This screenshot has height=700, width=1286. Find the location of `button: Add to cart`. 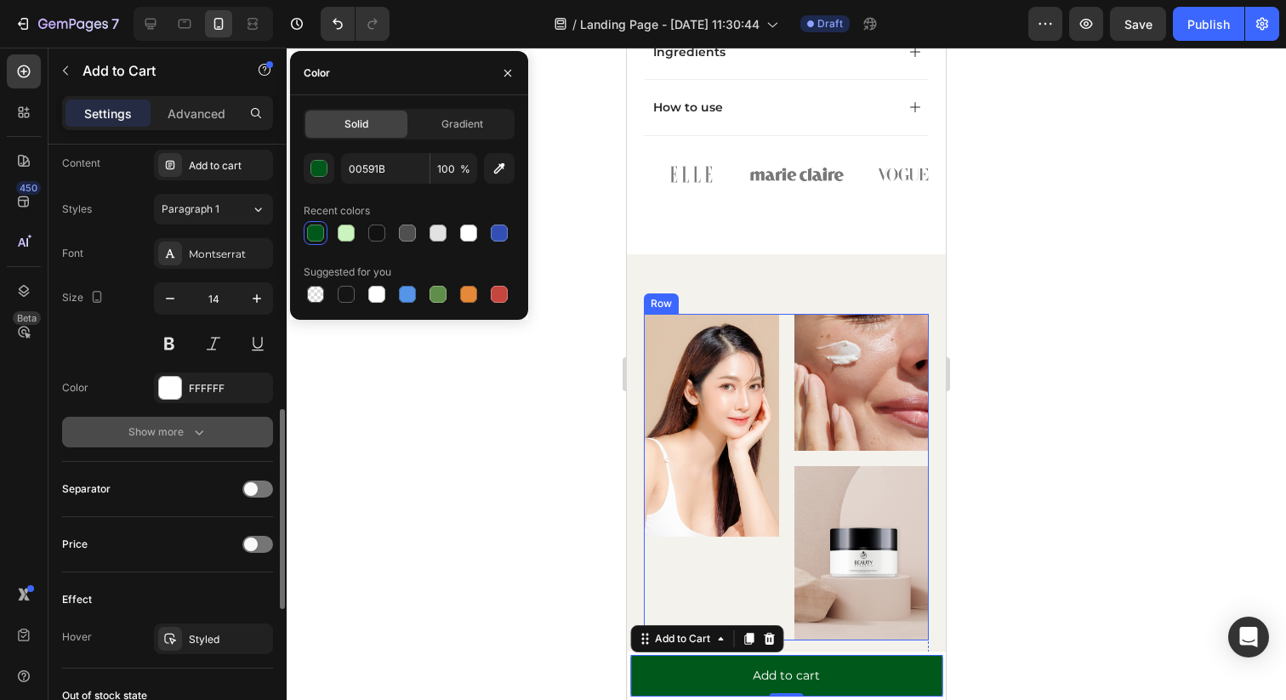

button: Add to cart is located at coordinates (159, 628).